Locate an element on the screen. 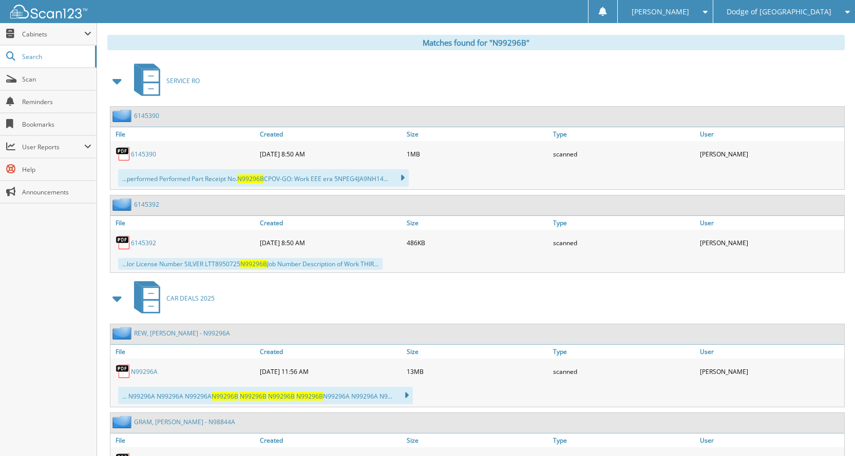  span: Scan is located at coordinates (56, 79).